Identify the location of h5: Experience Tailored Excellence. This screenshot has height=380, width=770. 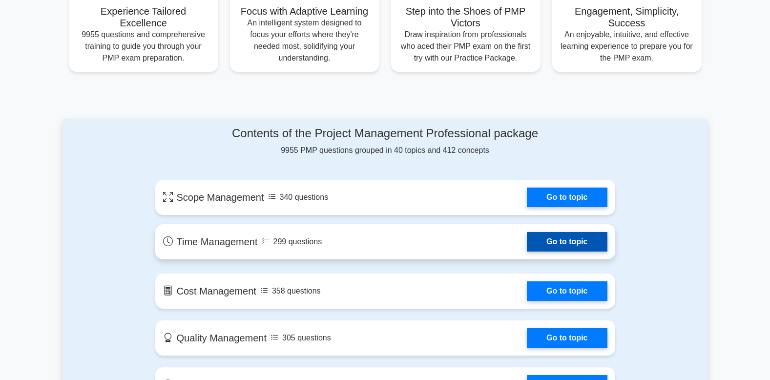
(144, 17).